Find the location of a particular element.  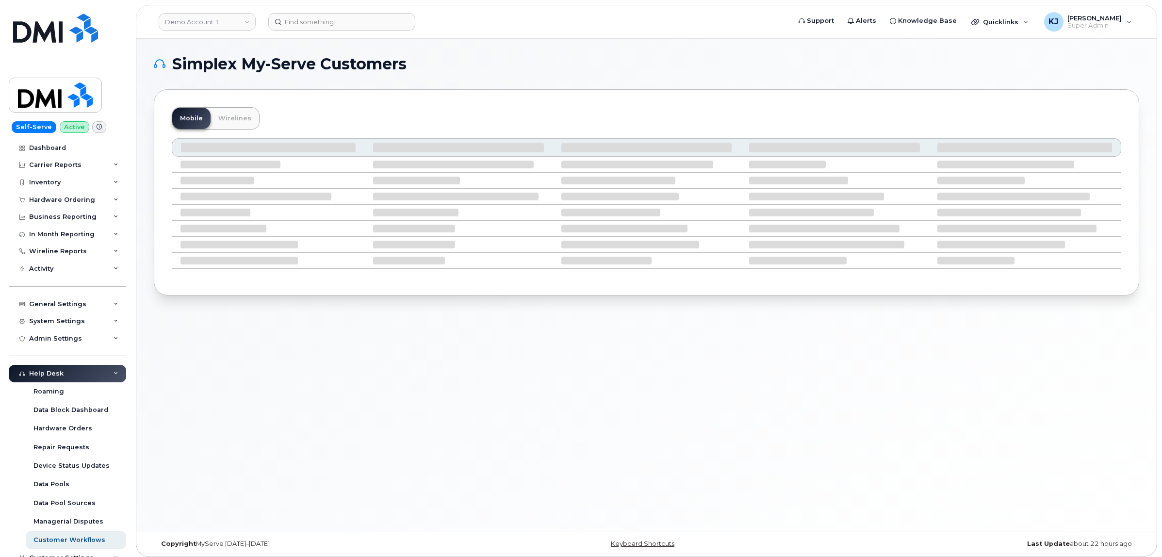

div: about 22 hours ago is located at coordinates (975, 544).